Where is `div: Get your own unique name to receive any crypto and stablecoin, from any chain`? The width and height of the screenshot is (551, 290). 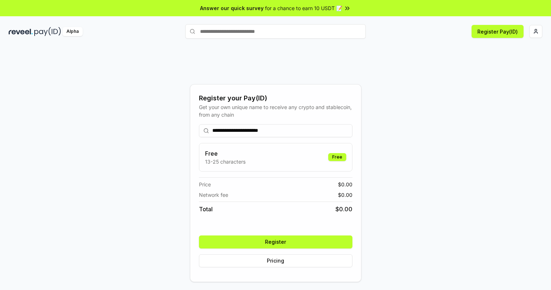
div: Get your own unique name to receive any crypto and stablecoin, from any chain is located at coordinates (276, 111).